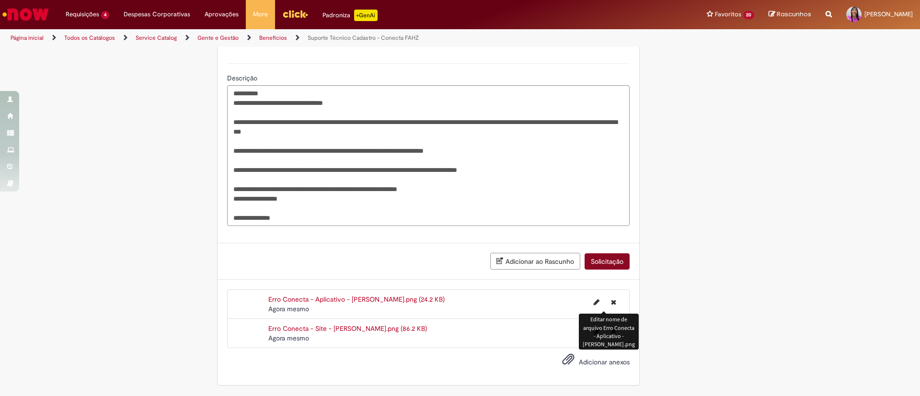  Describe the element at coordinates (607, 262) in the screenshot. I see `button: Solicitação` at that location.